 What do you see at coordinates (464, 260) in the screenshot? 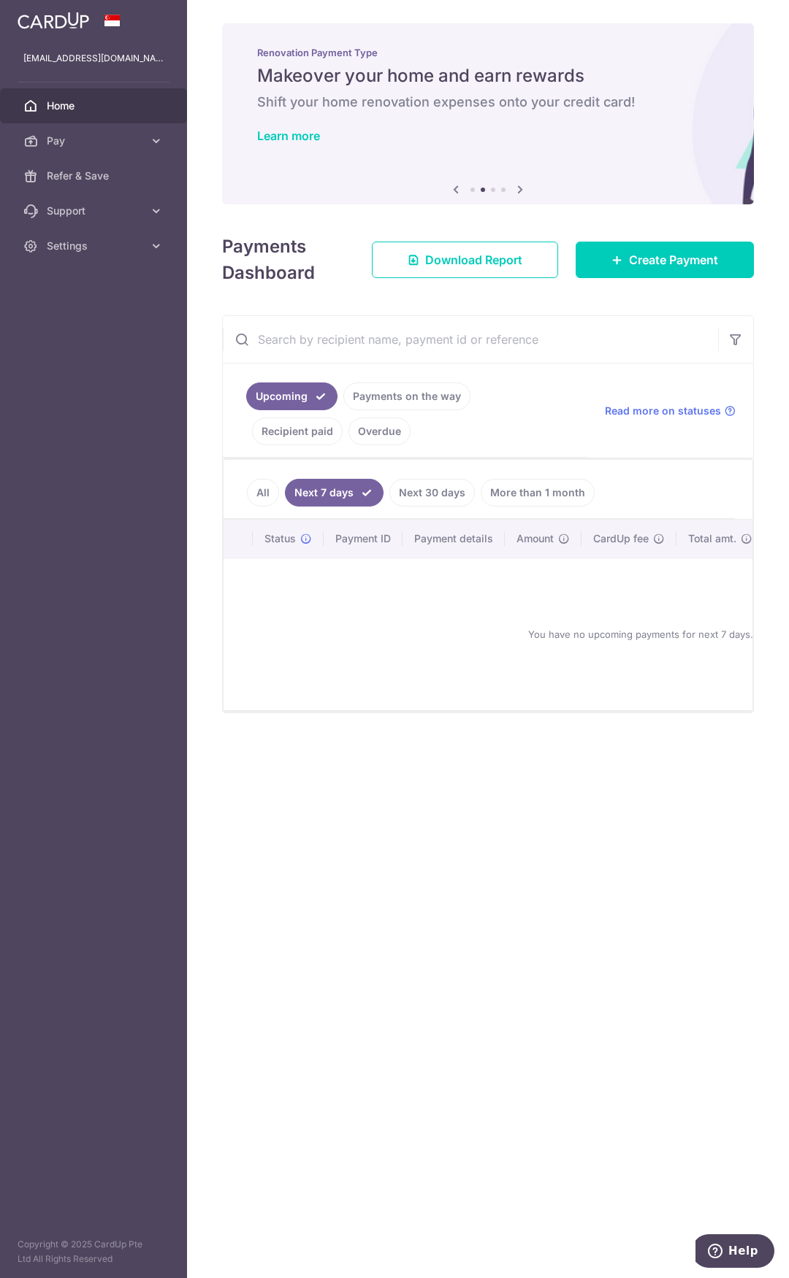
I see `a: Download Report` at bounding box center [464, 260].